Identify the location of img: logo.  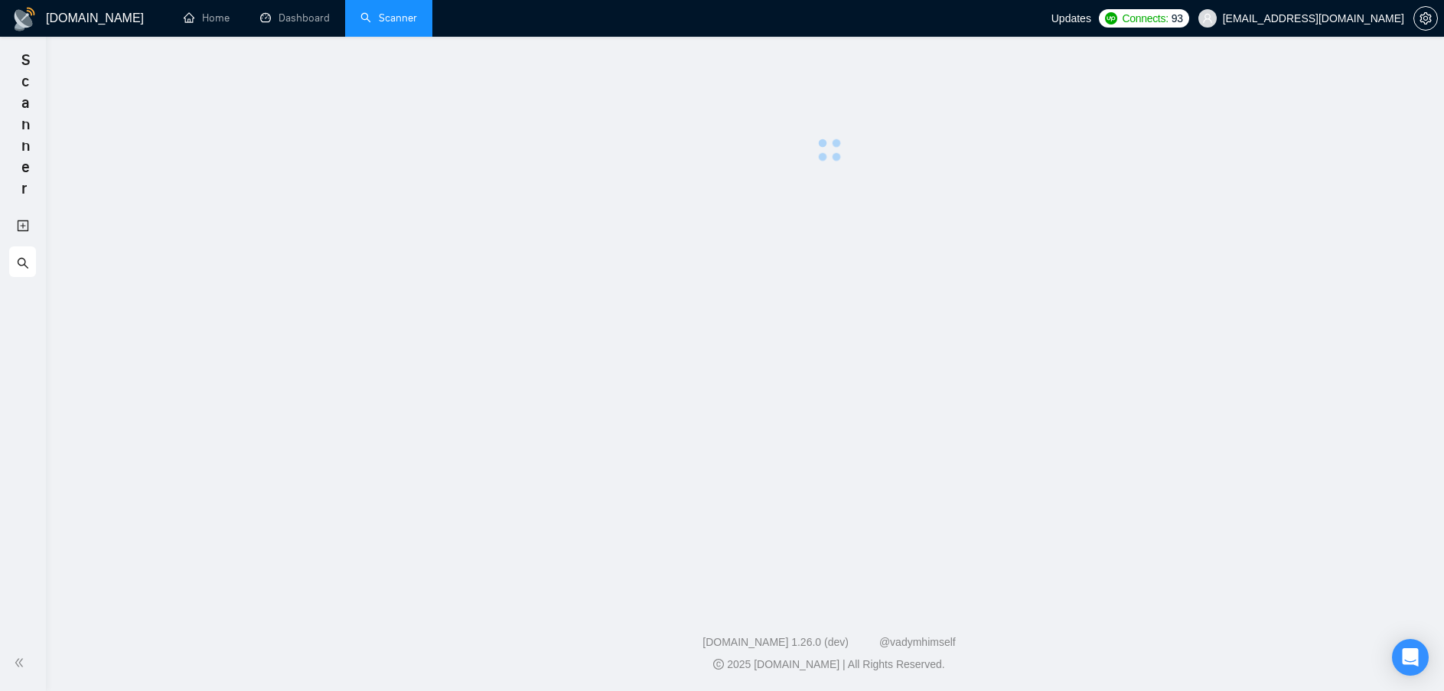
(24, 19).